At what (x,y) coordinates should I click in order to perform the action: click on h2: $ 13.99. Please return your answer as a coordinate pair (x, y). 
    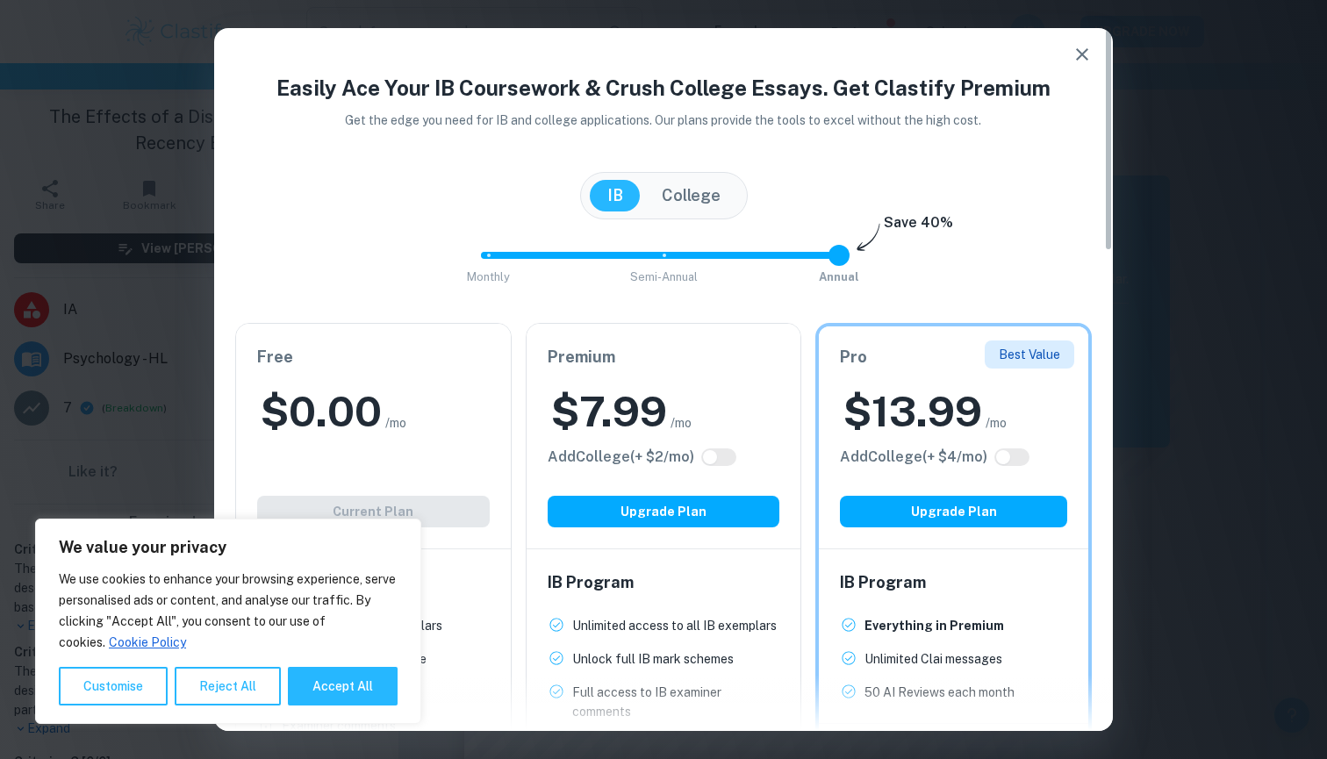
    Looking at the image, I should click on (912, 411).